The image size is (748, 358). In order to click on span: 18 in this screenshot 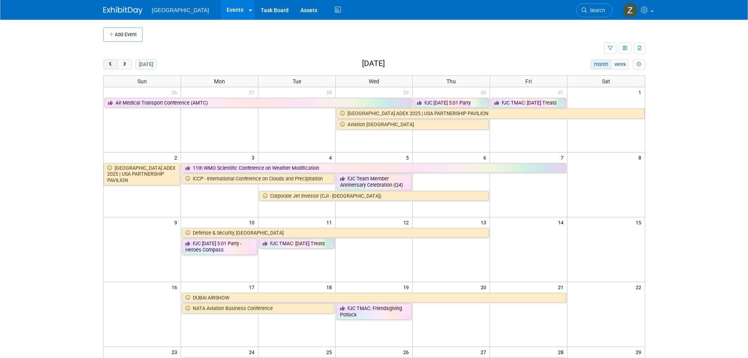, I will do `click(330, 287)`.